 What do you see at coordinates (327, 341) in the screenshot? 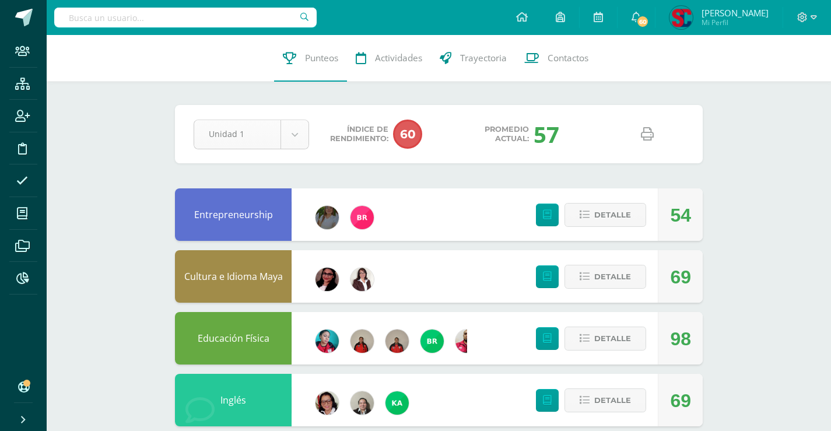
I see `img: 4042270918fd6b5921d0ca12ded71c97.png` at bounding box center [327, 341].